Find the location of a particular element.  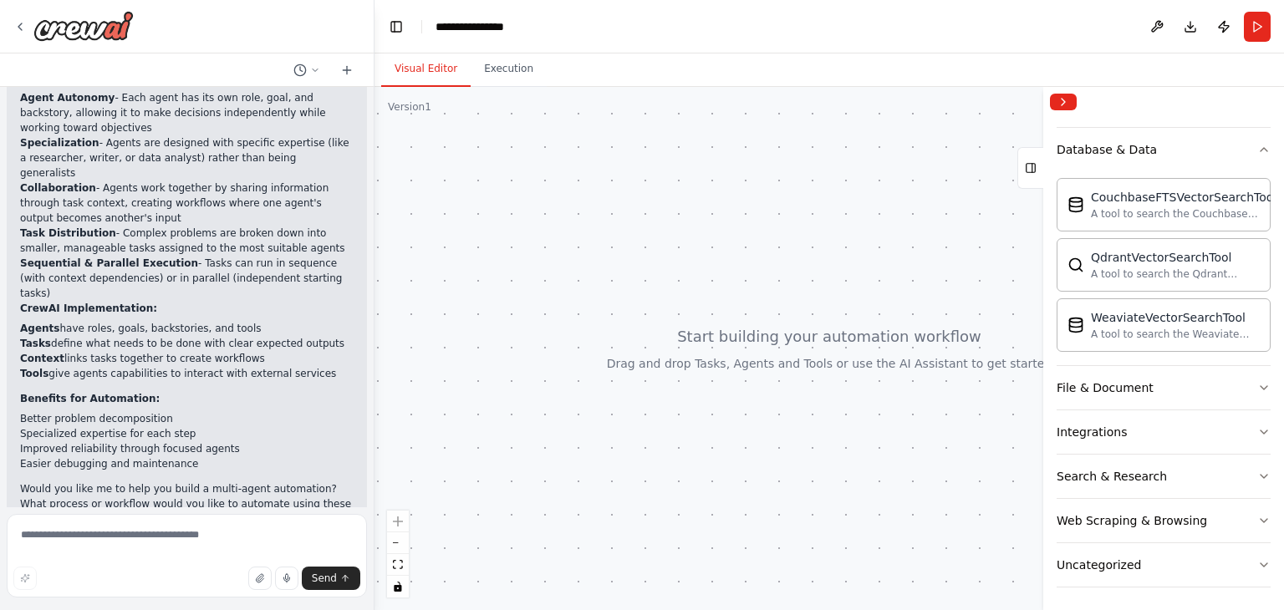

button: zoom out is located at coordinates (398, 543).